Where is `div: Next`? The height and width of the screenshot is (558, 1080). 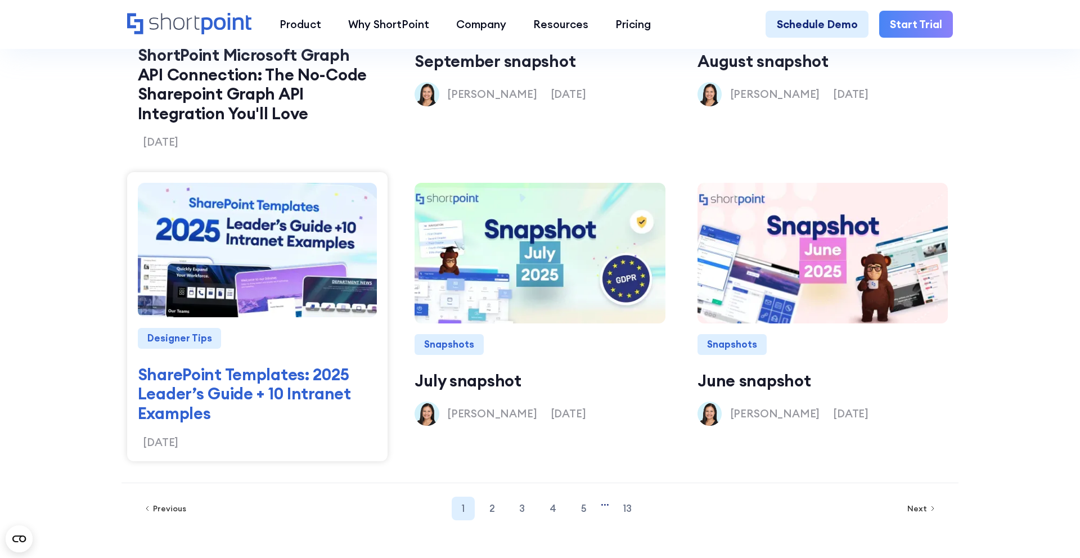
div: Next is located at coordinates (917, 509).